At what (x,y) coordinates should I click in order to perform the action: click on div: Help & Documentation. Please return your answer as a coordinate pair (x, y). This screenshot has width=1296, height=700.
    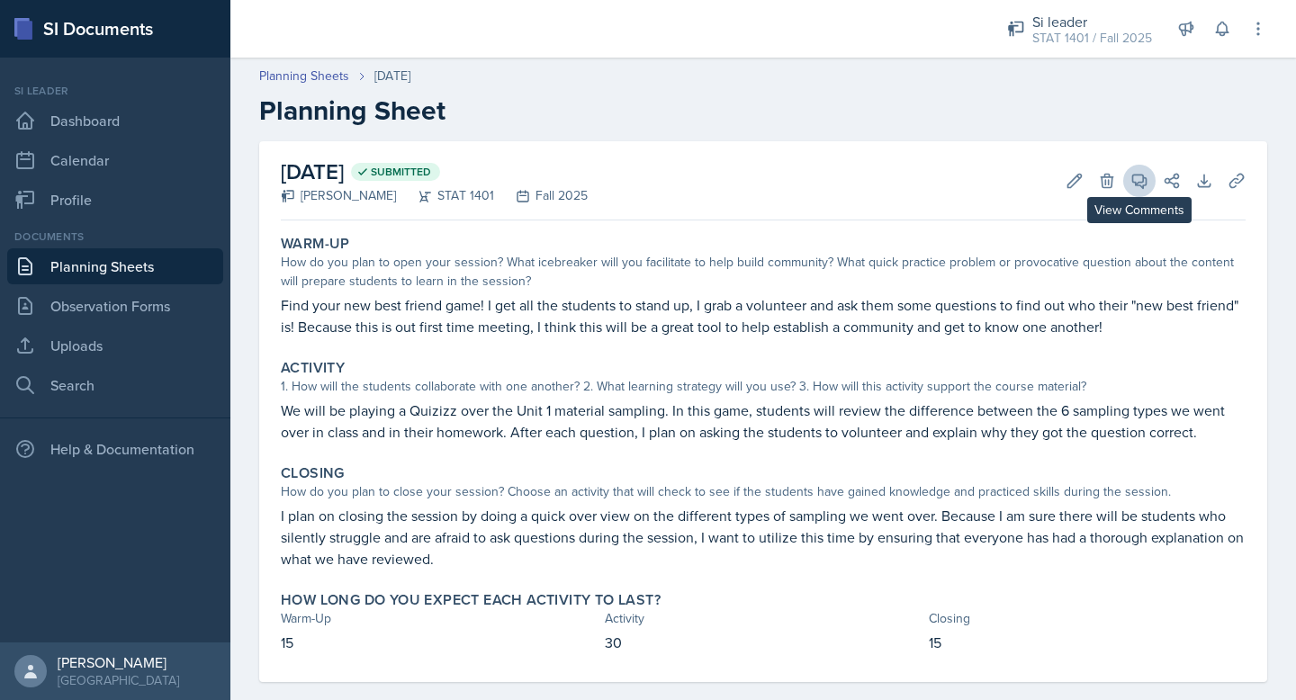
    Looking at the image, I should click on (115, 449).